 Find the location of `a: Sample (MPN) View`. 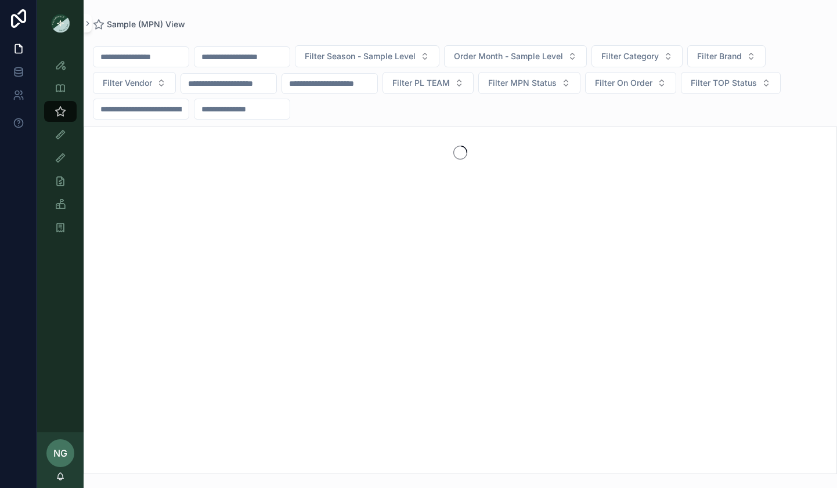

a: Sample (MPN) View is located at coordinates (139, 24).